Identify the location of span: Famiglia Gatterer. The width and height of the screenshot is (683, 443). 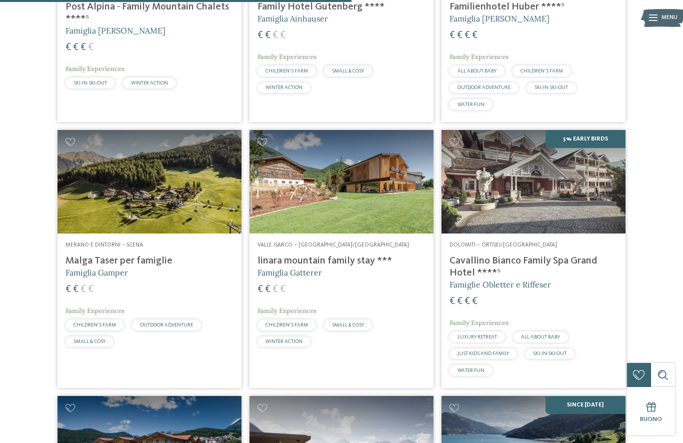
(290, 273).